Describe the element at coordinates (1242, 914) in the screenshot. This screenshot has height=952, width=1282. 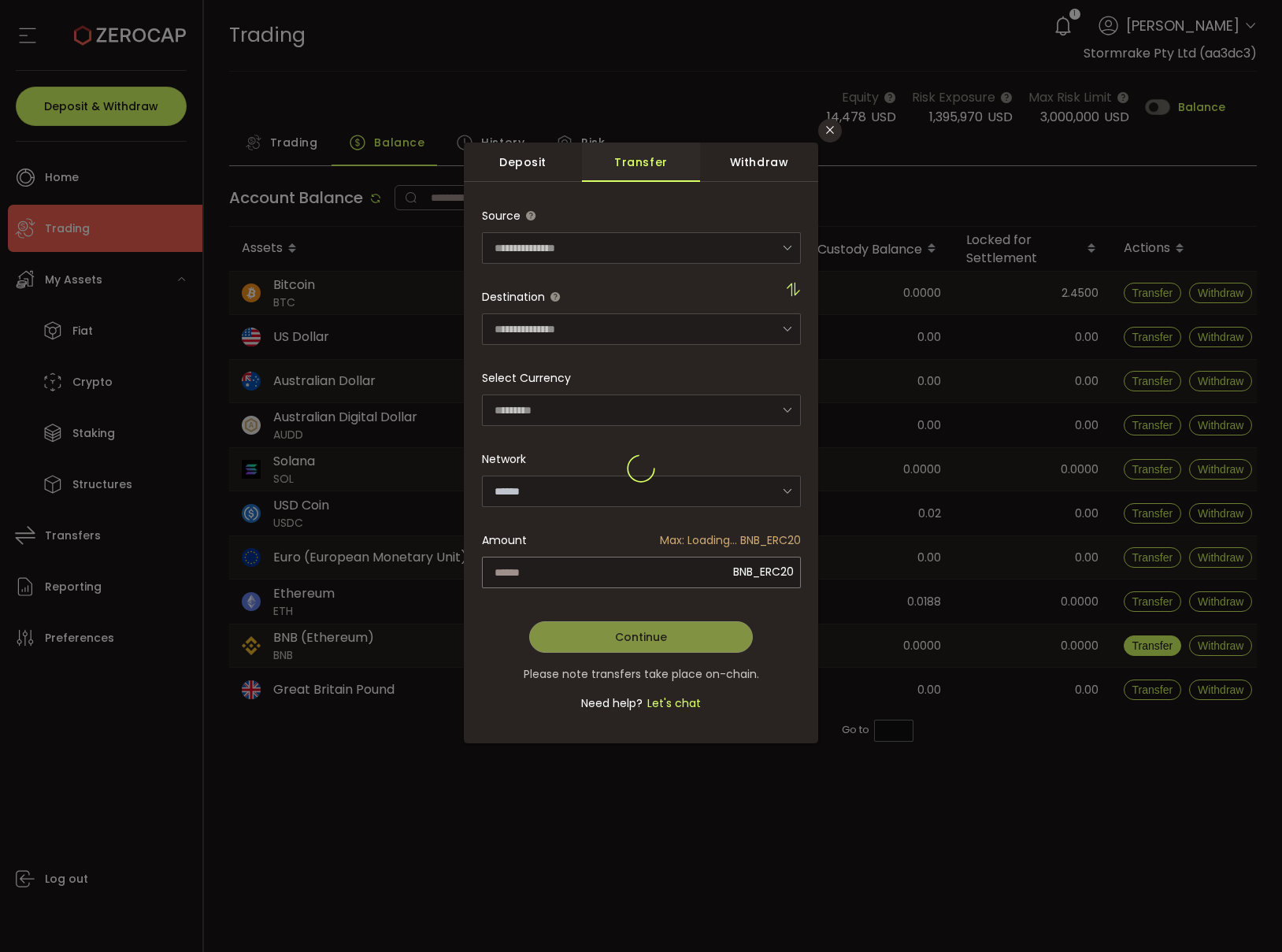
I see `div: Chat Widget` at that location.